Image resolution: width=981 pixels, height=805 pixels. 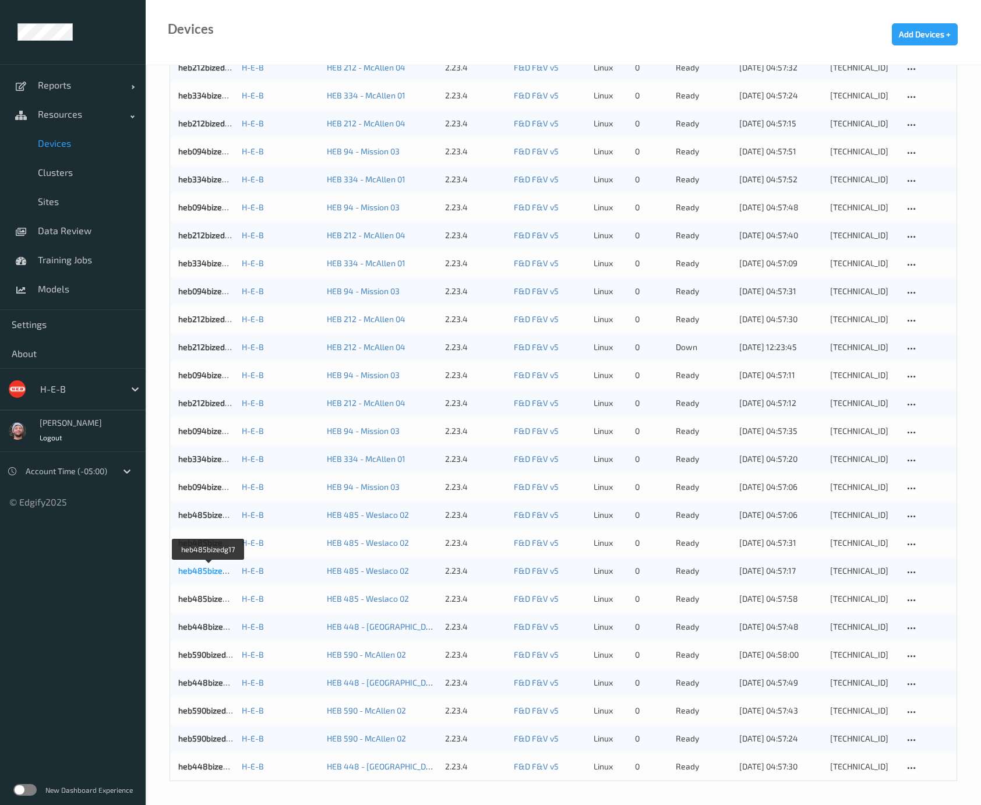 I want to click on a: heb212bizedg25, so click(x=208, y=67).